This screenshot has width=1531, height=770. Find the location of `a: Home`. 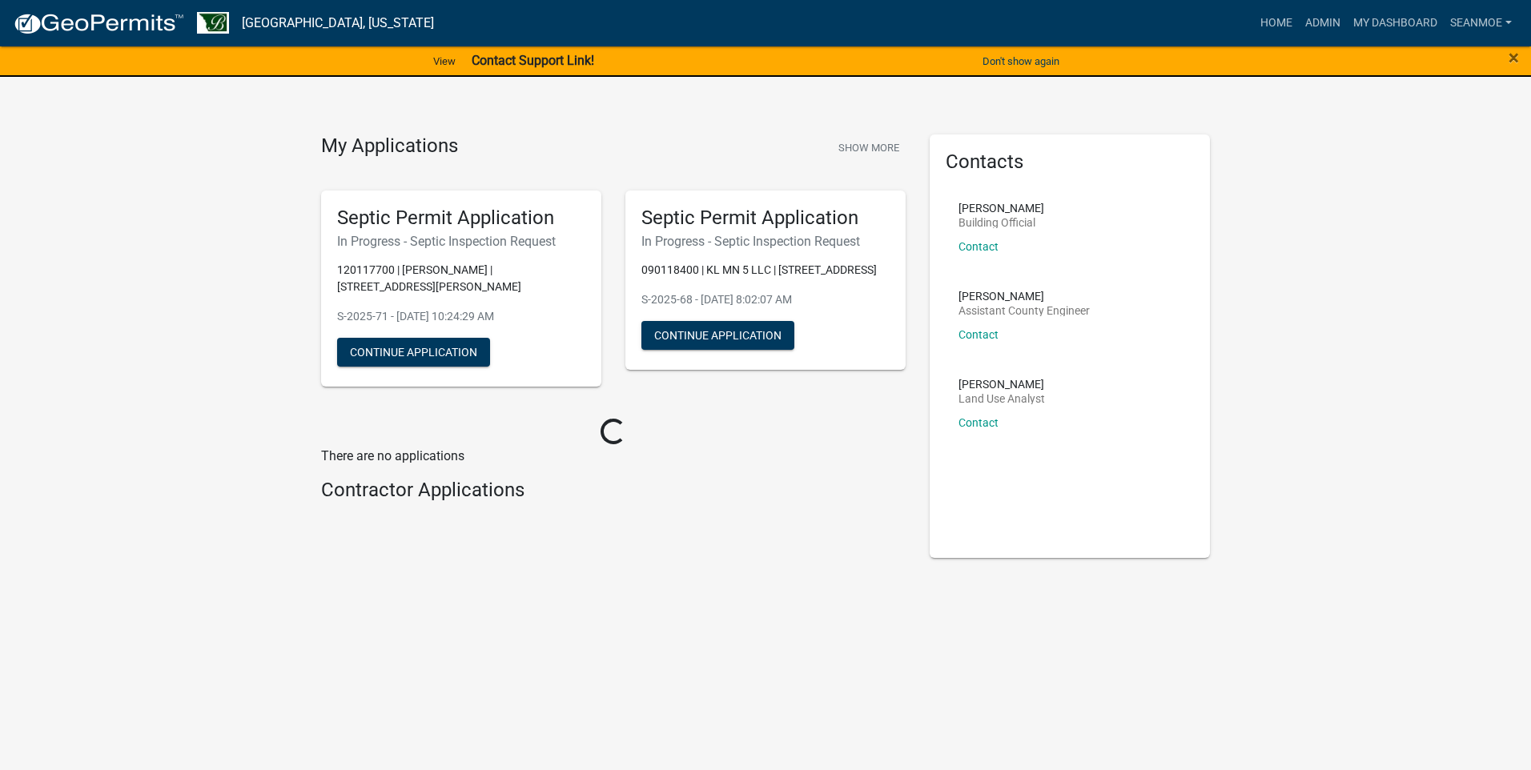

a: Home is located at coordinates (1276, 23).